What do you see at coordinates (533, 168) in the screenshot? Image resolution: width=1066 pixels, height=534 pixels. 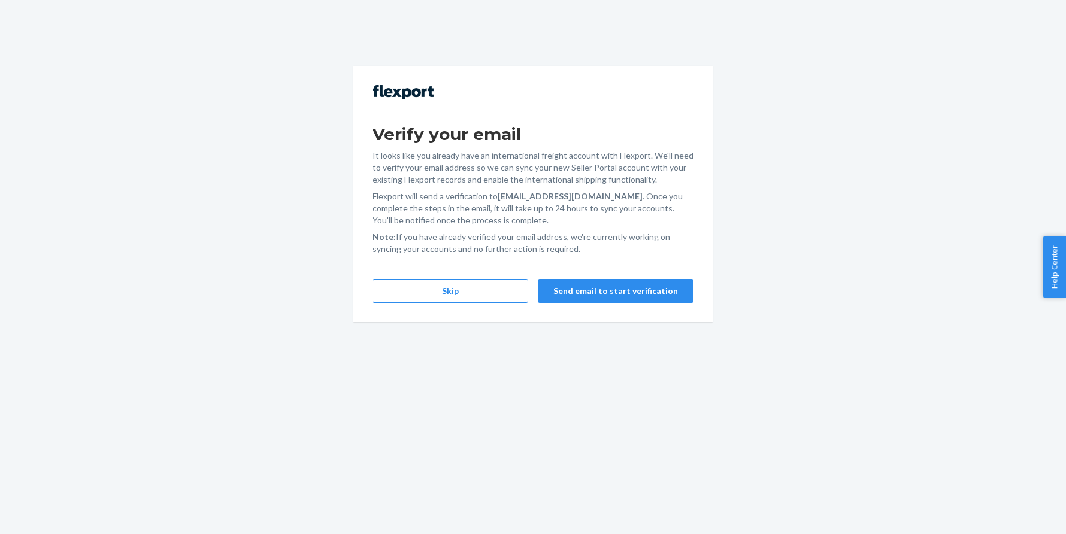 I see `p: It looks like you already have an international freight account with Flexport. We'll need to veri...` at bounding box center [533, 168].